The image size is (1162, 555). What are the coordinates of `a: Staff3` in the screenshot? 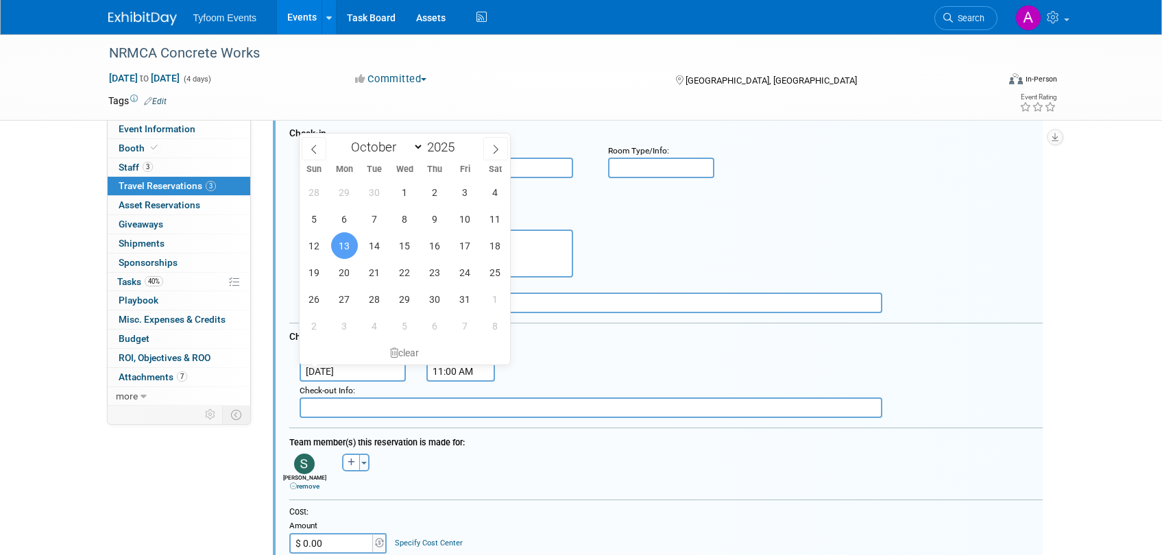 It's located at (179, 167).